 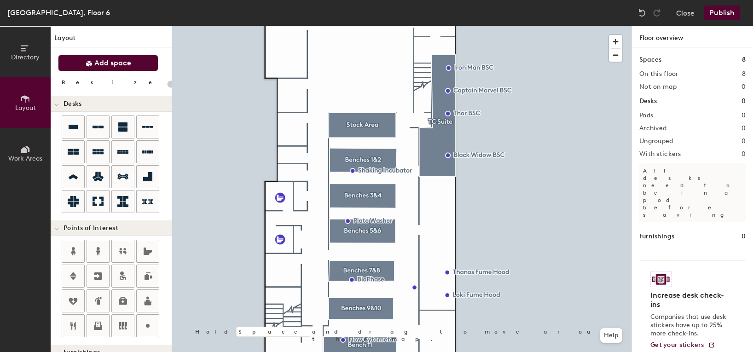 What do you see at coordinates (648, 101) in the screenshot?
I see `h1: Desks` at bounding box center [648, 101].